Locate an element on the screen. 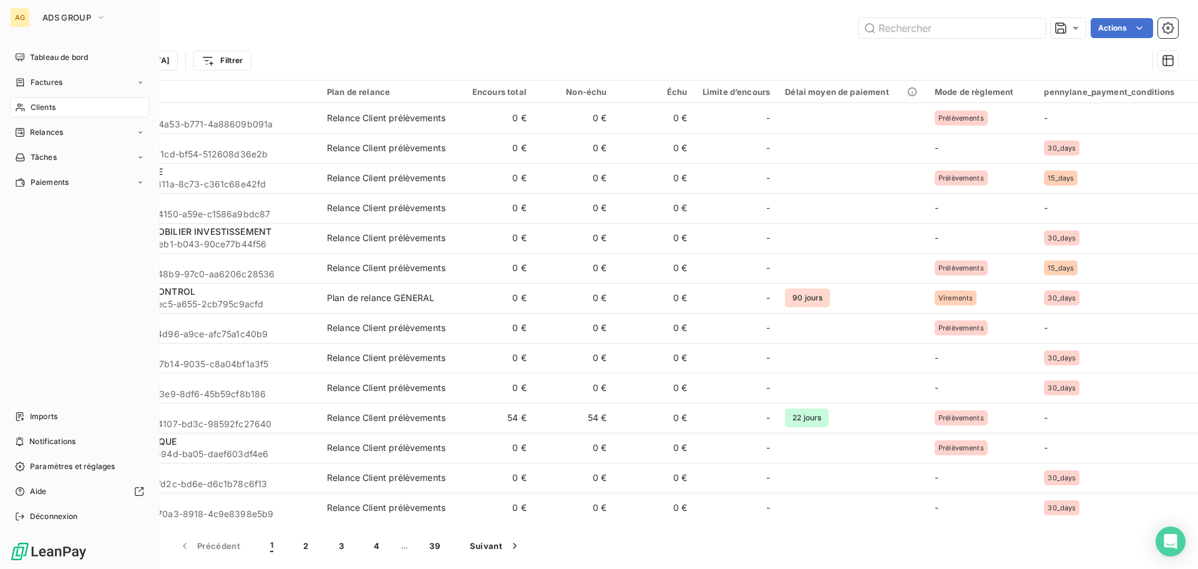 The height and width of the screenshot is (569, 1198). span: 983dfbab-5d0b-4a53-b771-4a88609b091a is located at coordinates (199, 124).